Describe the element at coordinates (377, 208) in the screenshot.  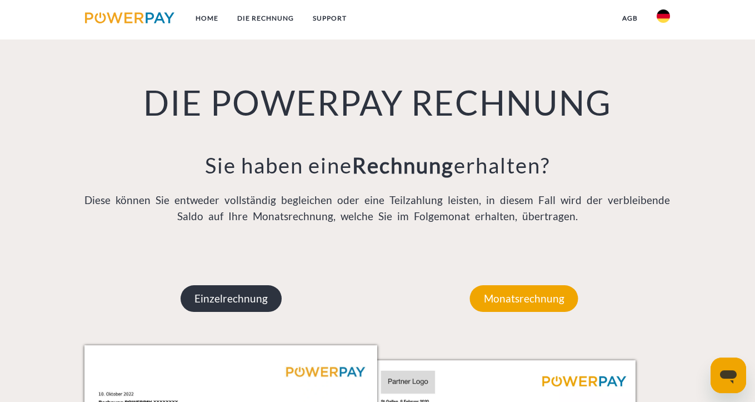
I see `p: Diese können Sie entweder vollständig begleichen oder eine Teilzahlung leisten, in diesem Fall wi...` at that location.